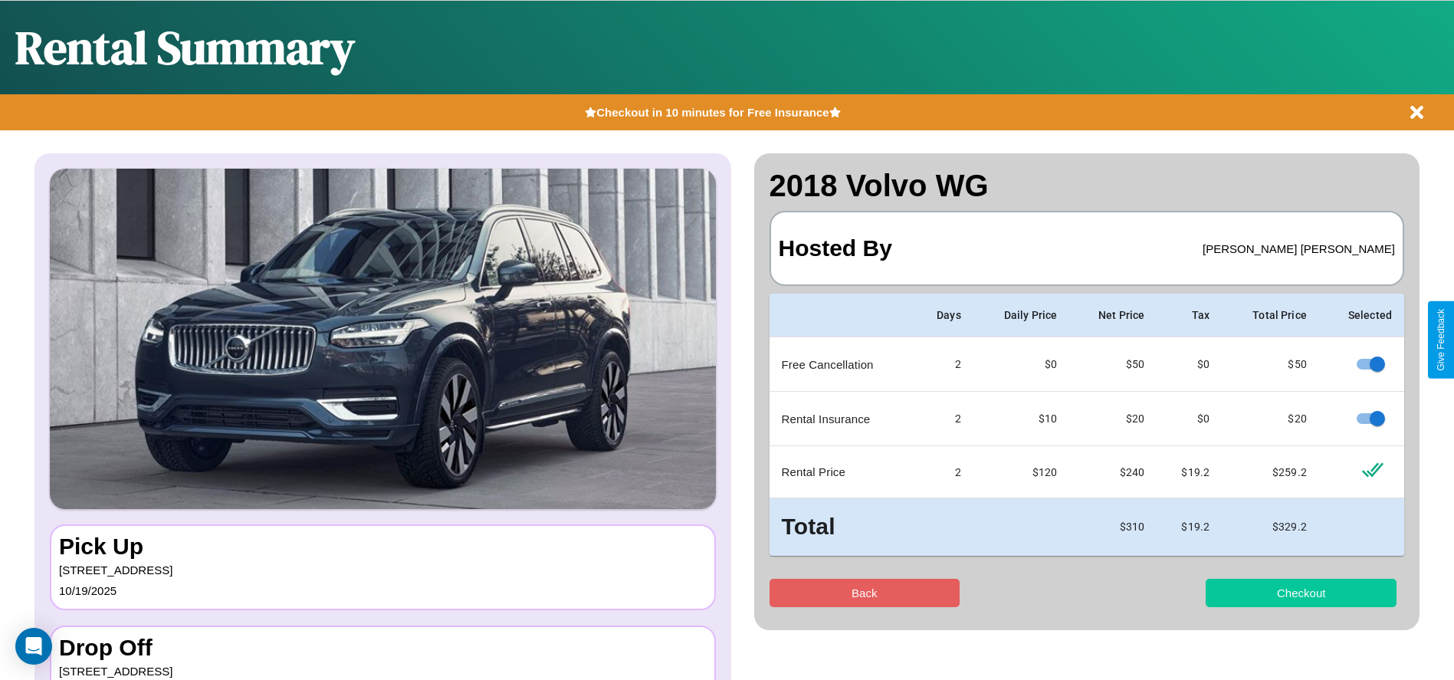 The width and height of the screenshot is (1454, 680). Describe the element at coordinates (1113, 472) in the screenshot. I see `td: $ 240` at that location.